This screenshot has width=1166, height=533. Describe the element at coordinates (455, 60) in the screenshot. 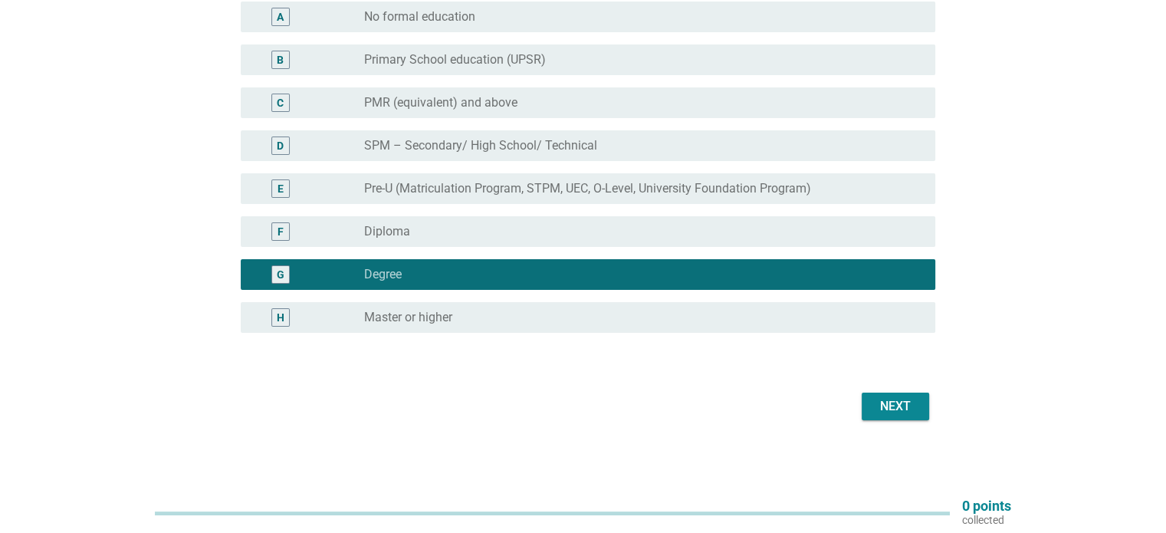

I see `label: Primary School education (UPSR)` at that location.